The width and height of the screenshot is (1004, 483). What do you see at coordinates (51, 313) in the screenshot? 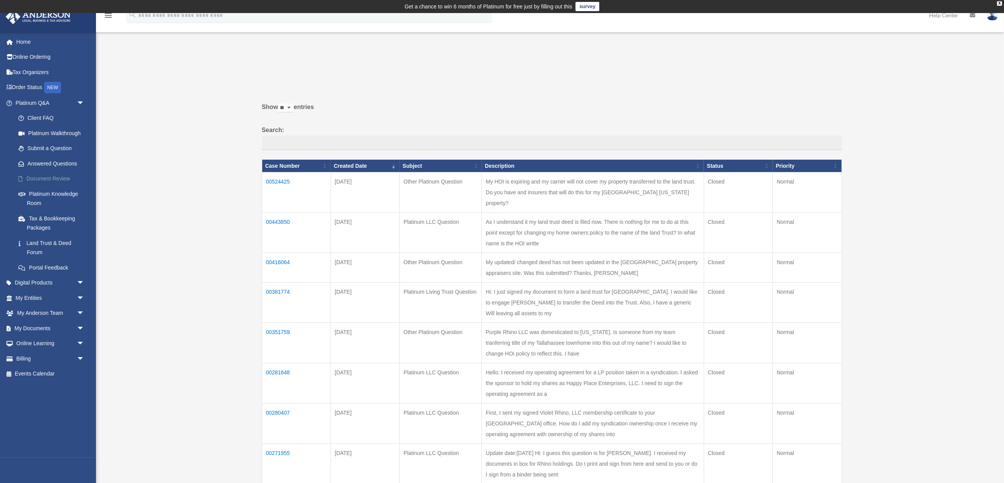
I see `a: My Anderson Teamarrow_drop_down` at bounding box center [51, 313].